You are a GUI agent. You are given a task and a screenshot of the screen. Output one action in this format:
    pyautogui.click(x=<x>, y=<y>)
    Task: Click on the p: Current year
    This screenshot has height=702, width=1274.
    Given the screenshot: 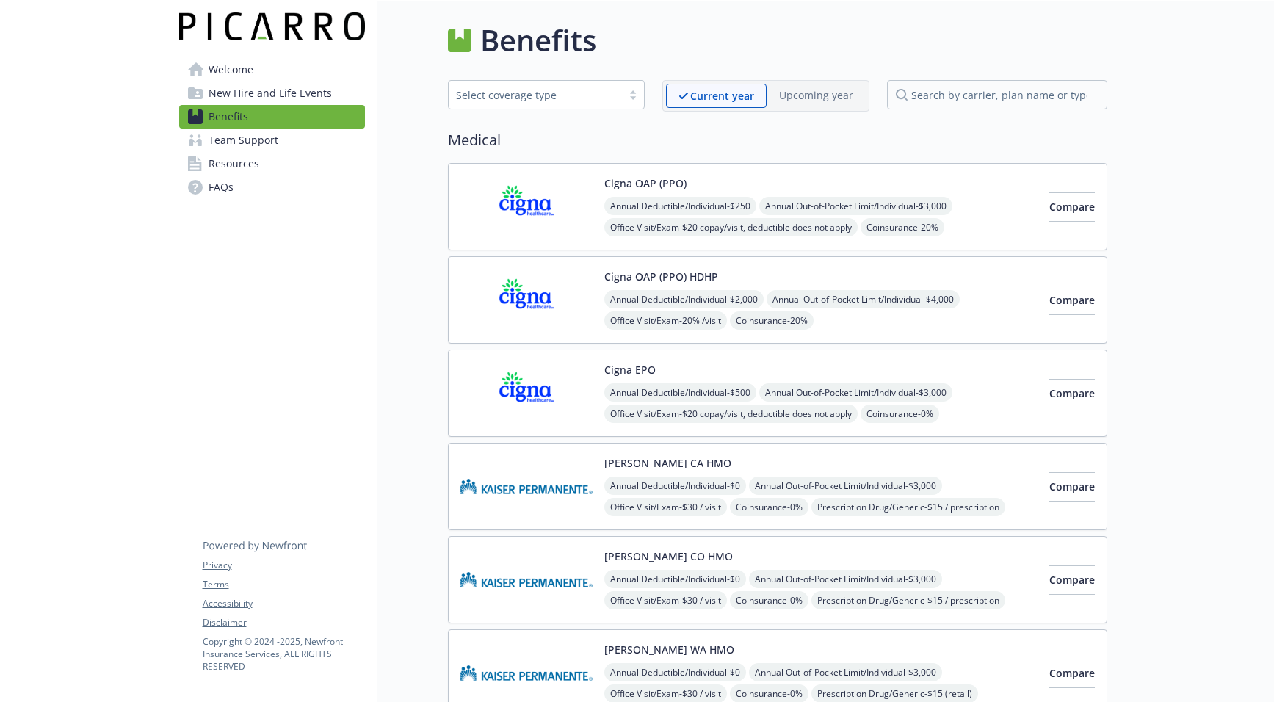 What is the action you would take?
    pyautogui.click(x=722, y=95)
    